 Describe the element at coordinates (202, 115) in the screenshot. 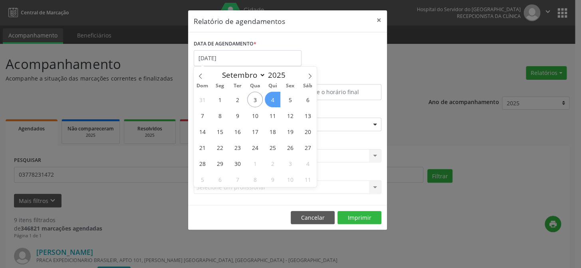

I see `span: Setembro 7, 2025` at that location.